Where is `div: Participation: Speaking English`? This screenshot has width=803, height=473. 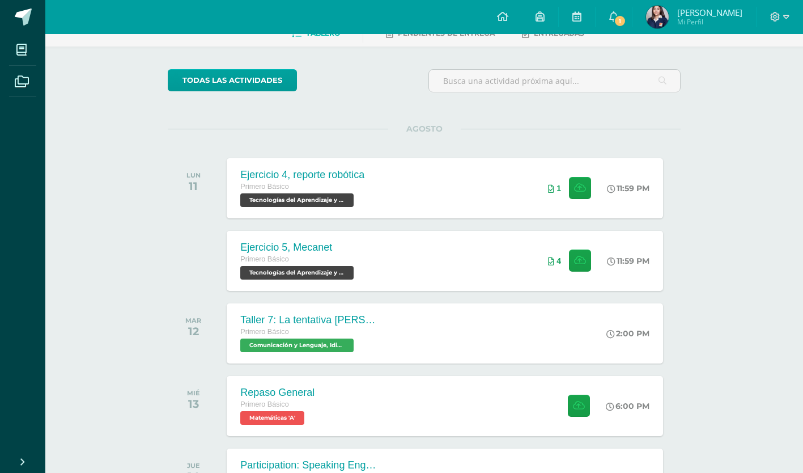 div: Participation: Speaking English is located at coordinates (308, 465).